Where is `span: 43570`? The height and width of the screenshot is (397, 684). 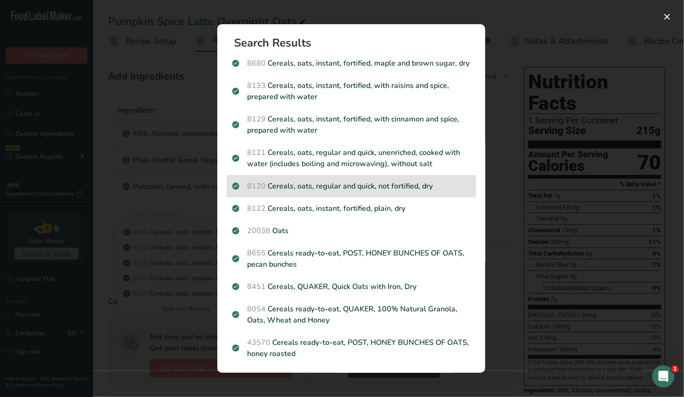
span: 43570 is located at coordinates (259, 343).